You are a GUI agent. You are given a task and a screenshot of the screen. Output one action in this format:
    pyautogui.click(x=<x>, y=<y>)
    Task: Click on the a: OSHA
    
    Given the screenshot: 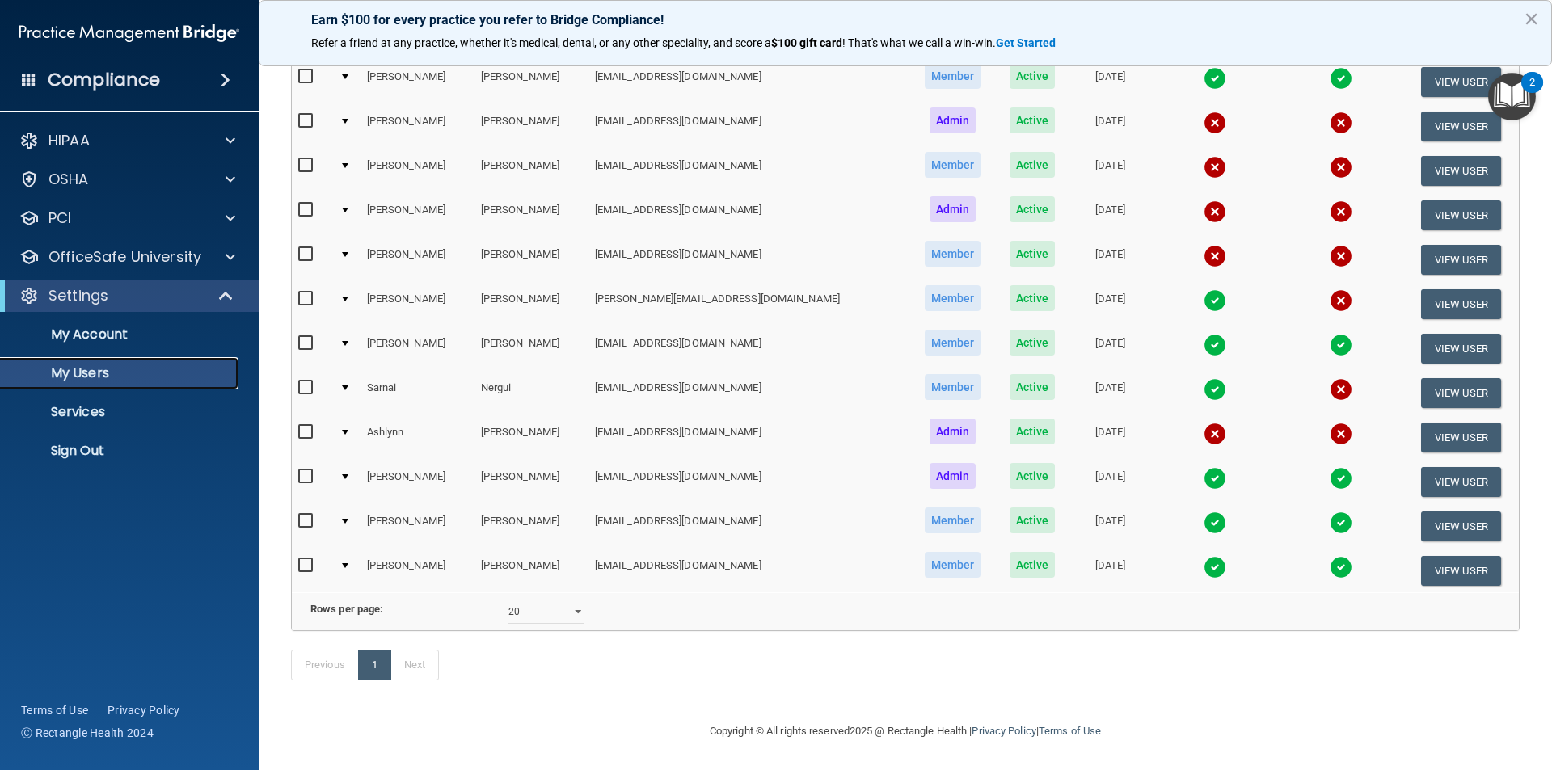 What is the action you would take?
    pyautogui.click(x=127, y=179)
    